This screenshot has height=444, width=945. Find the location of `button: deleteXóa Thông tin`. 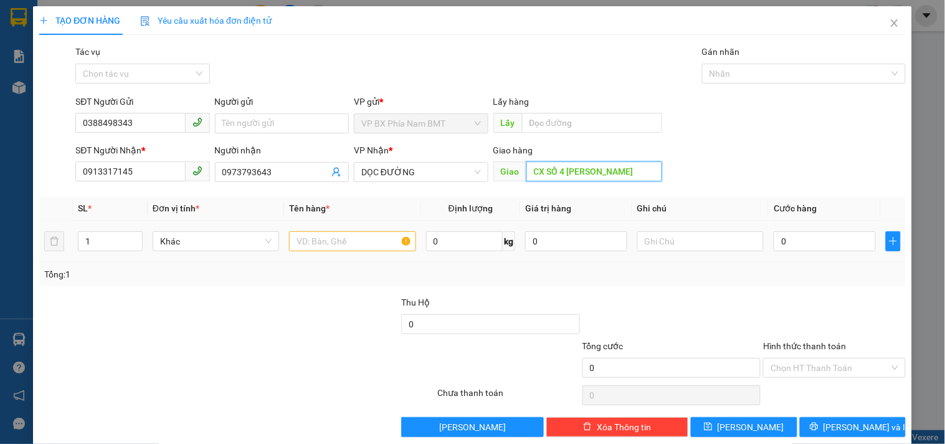

button: deleteXóa Thông tin is located at coordinates (618, 427).